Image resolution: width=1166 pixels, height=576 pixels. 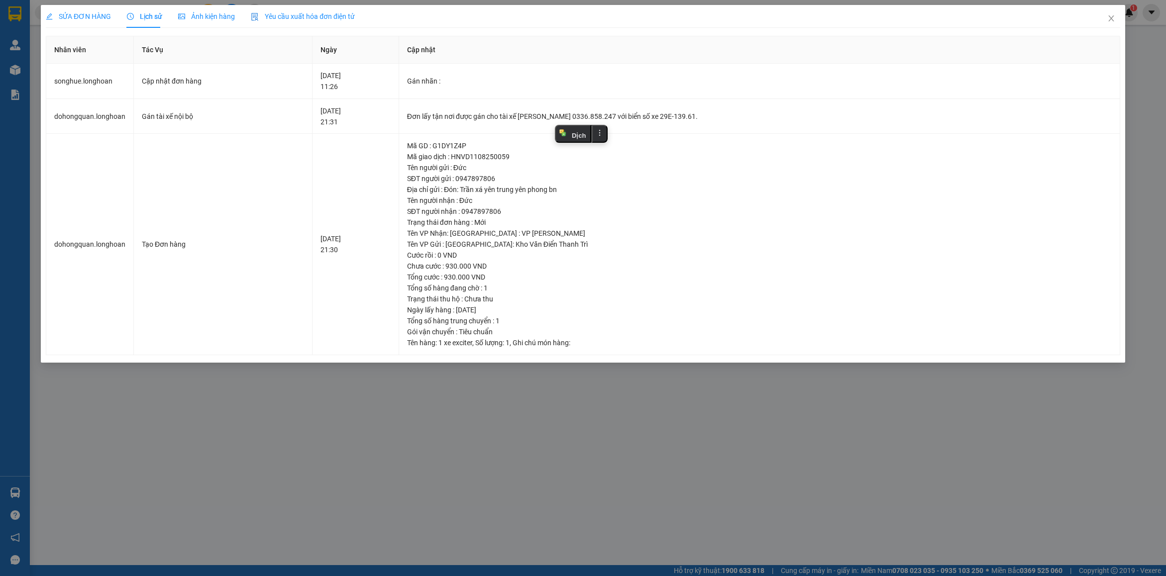 What do you see at coordinates (49, 16) in the screenshot?
I see `span: edit` at bounding box center [49, 16].